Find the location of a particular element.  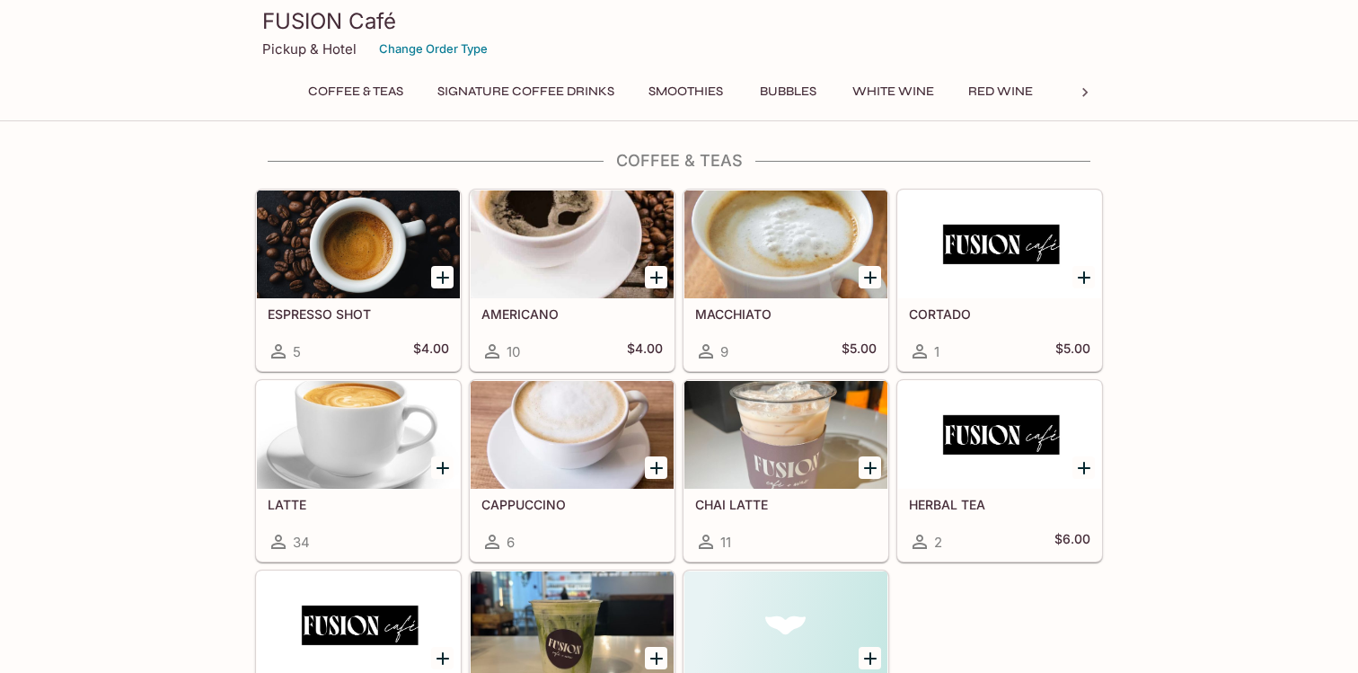

div: AMERICANO is located at coordinates (572, 244).